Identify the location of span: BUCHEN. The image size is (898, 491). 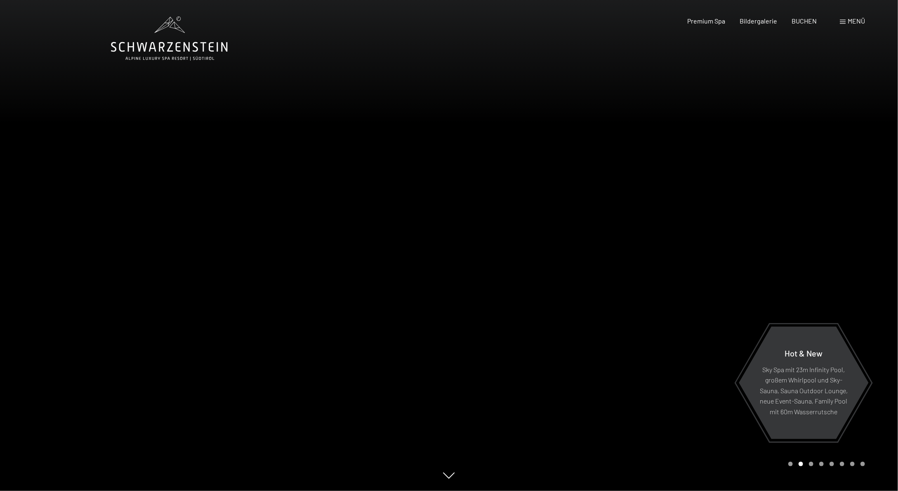
(804, 21).